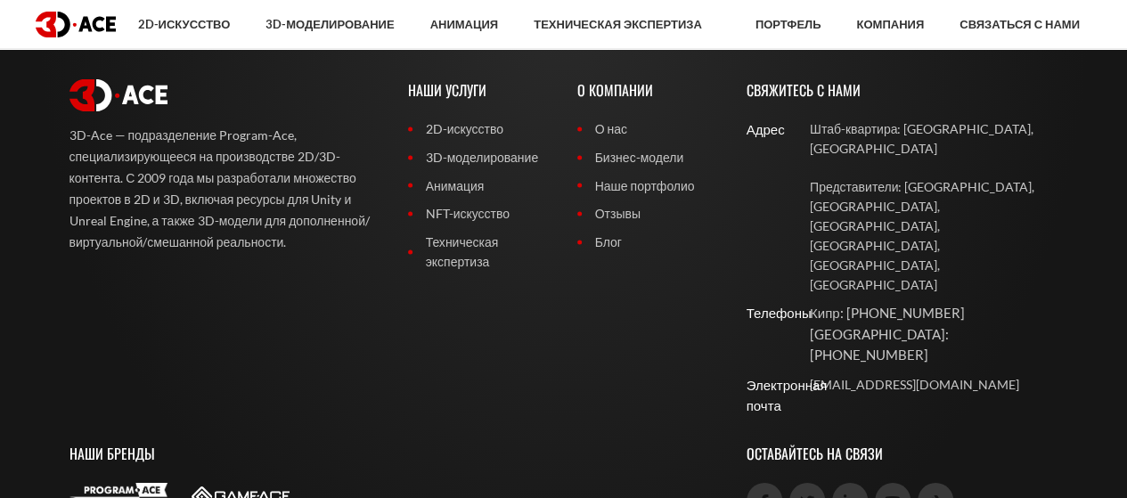 The width and height of the screenshot is (1127, 498). Describe the element at coordinates (814, 453) in the screenshot. I see `font: Оставайтесь на связи` at that location.